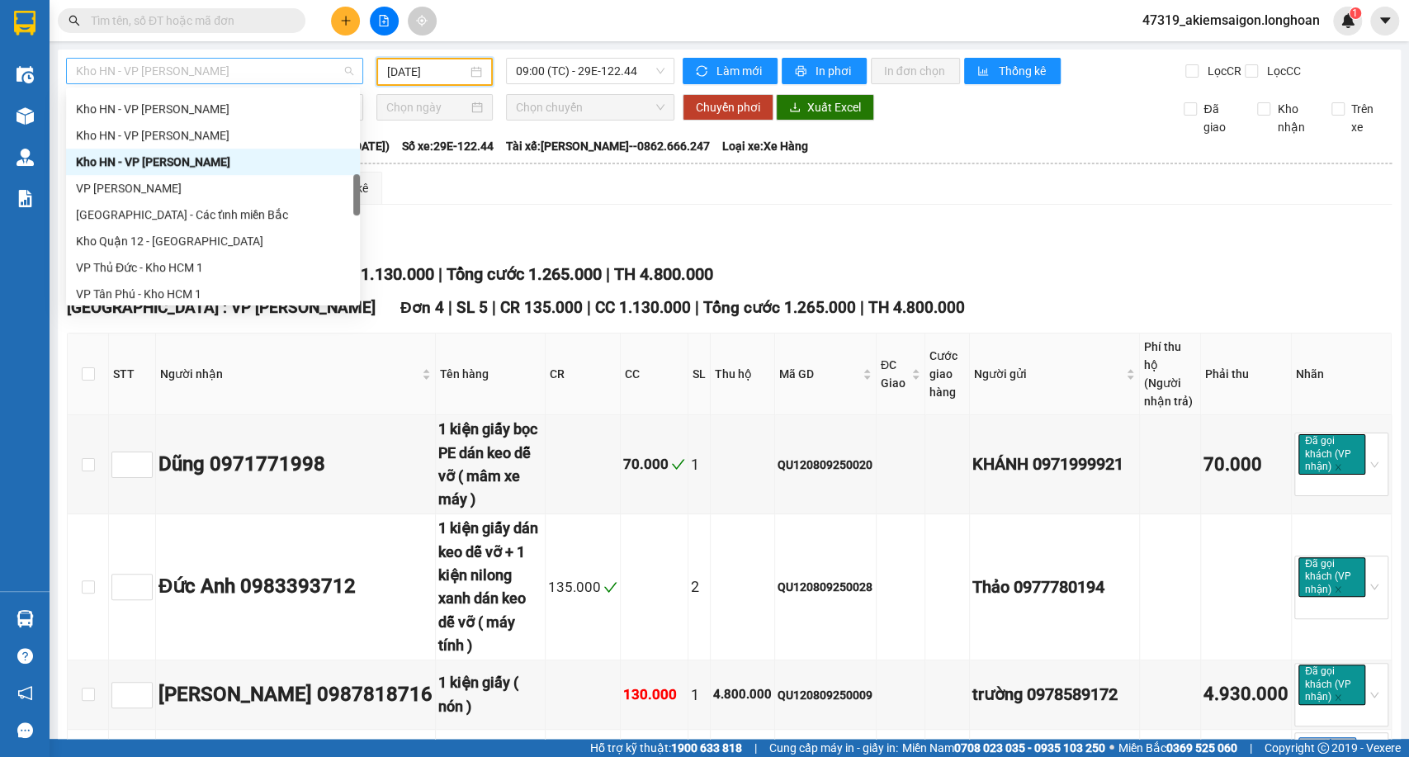 The image size is (1409, 757). Describe the element at coordinates (589, 71) in the screenshot. I see `span: 09:00 (TC) - 29E-122.44` at that location.